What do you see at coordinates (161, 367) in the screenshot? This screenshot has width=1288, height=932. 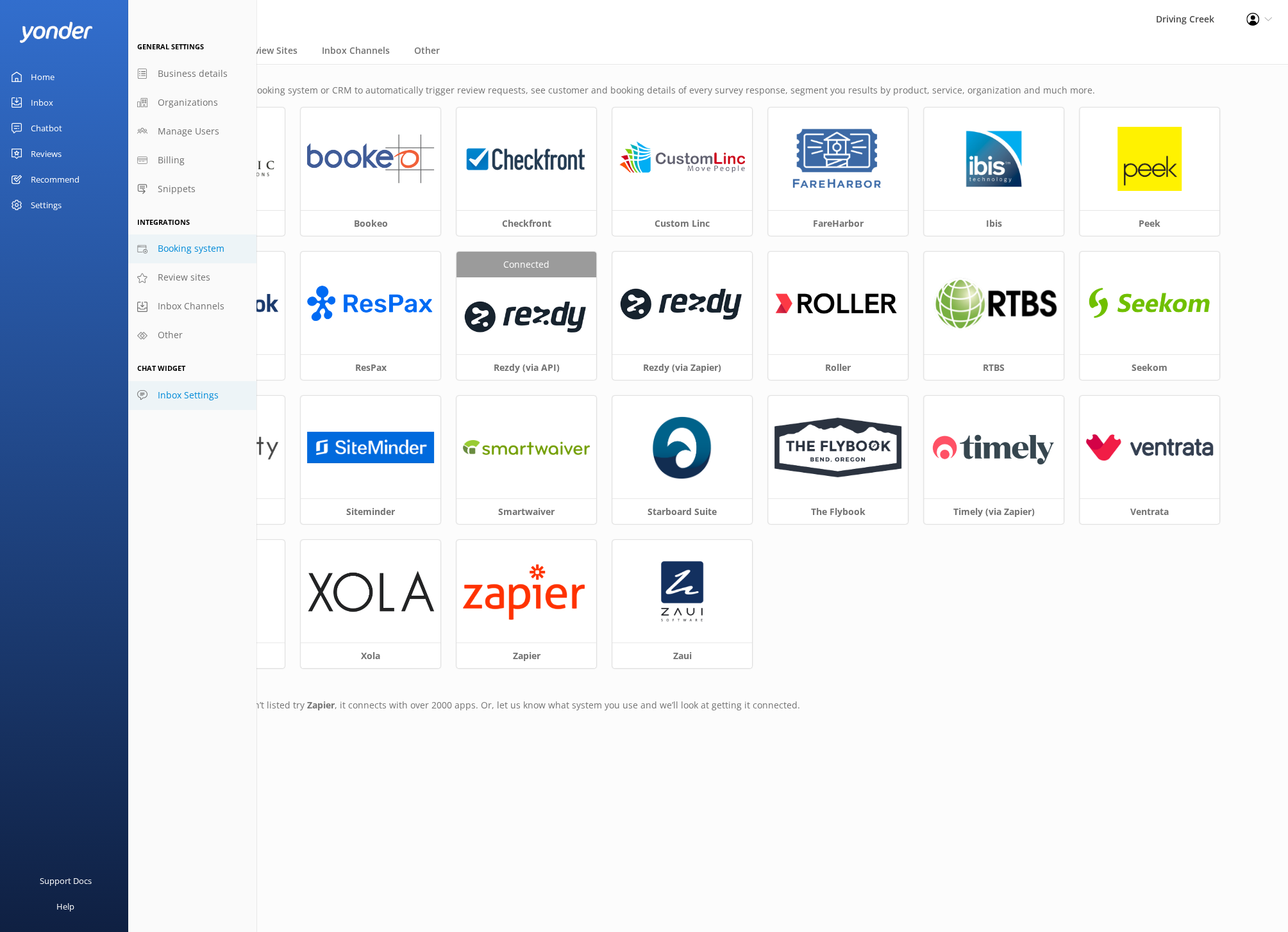 I see `span: Chat Widget` at bounding box center [161, 367].